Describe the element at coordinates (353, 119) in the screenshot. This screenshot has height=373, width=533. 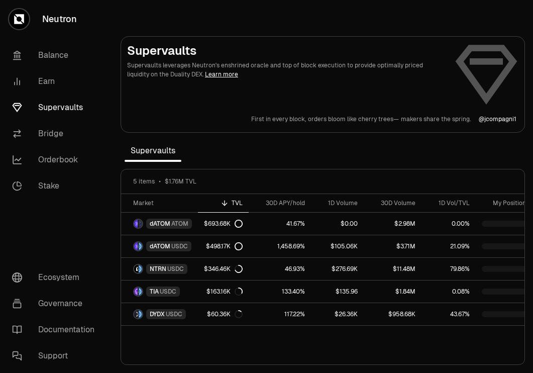
I see `p: orders bloom like cherry trees—` at that location.